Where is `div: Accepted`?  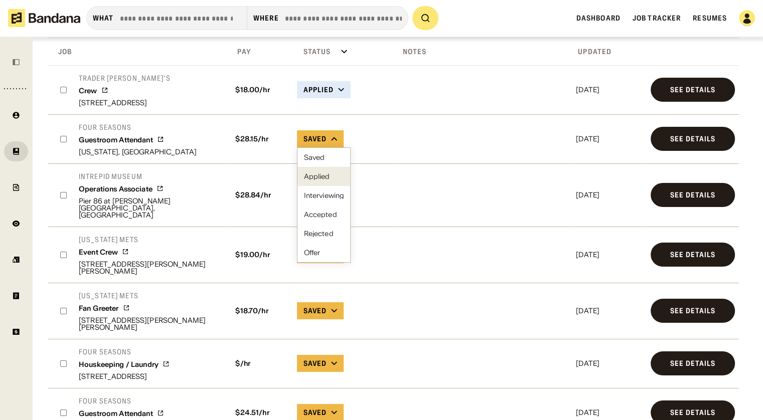 div: Accepted is located at coordinates (324, 215).